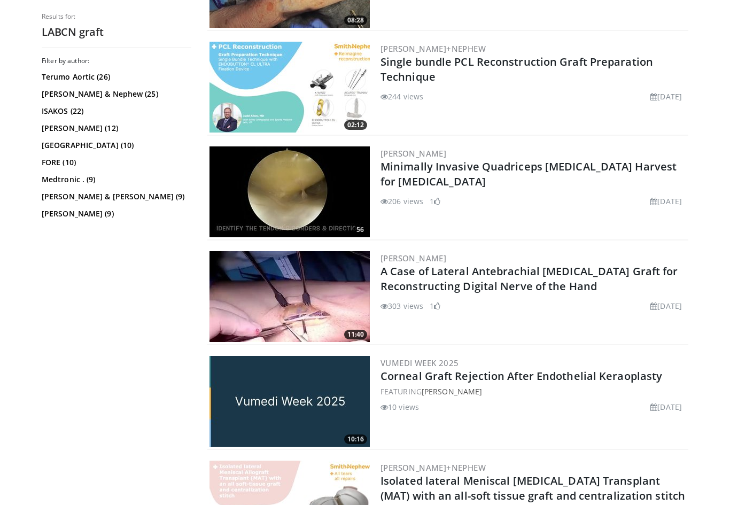 The height and width of the screenshot is (505, 730). I want to click on img: b308e379-5b9e-409c-b711-f7efc21a05aa.300x170_q85_crop-smart_upscale.jpg, so click(290, 296).